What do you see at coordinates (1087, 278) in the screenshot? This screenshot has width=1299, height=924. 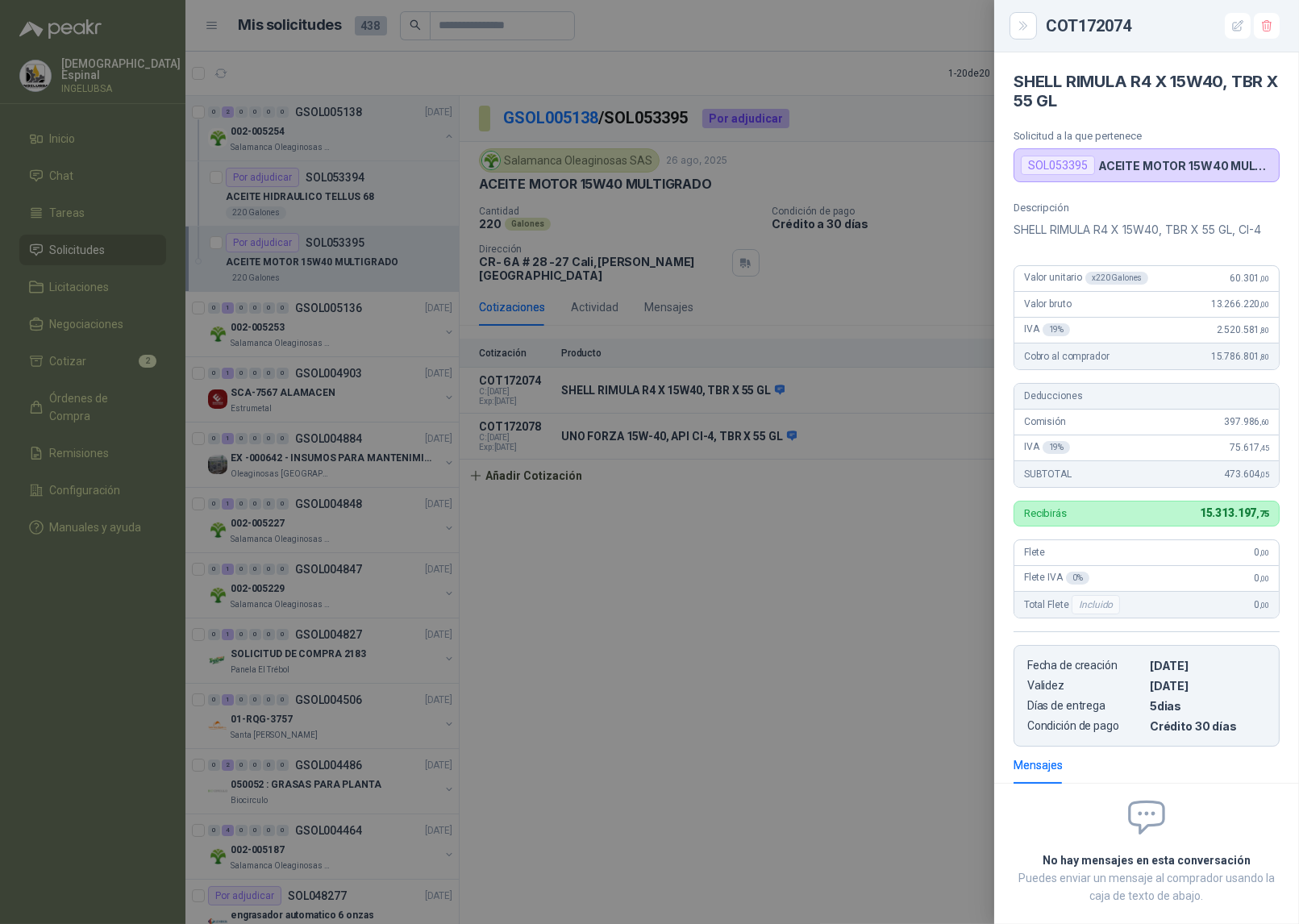 I see `span: Valor unitario` at bounding box center [1087, 278].